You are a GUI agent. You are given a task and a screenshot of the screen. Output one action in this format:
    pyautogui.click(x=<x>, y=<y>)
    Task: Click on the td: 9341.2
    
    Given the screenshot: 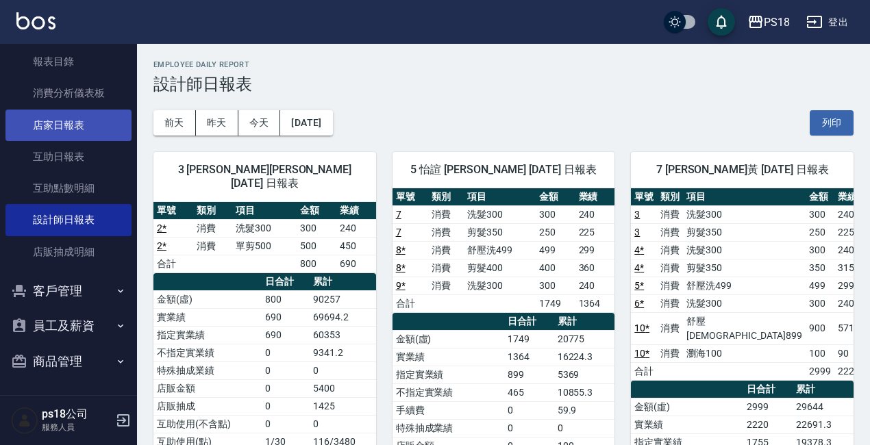 What is the action you would take?
    pyautogui.click(x=343, y=353)
    